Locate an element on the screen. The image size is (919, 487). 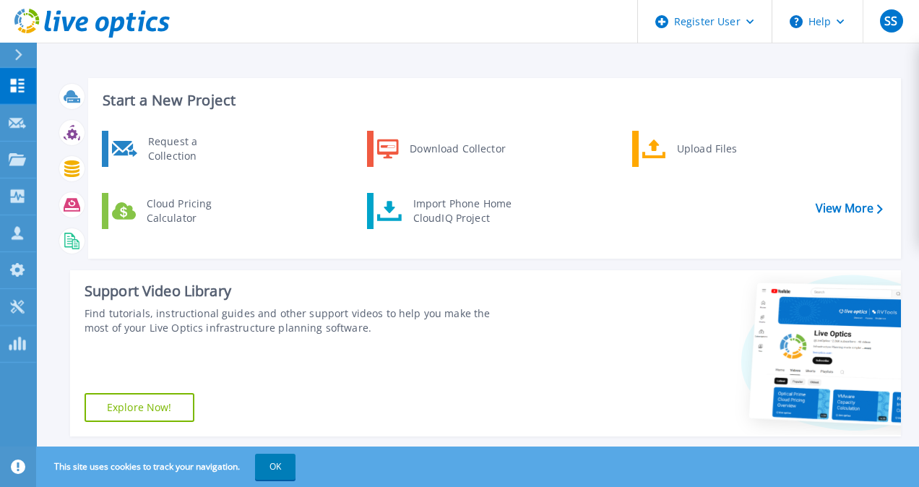
div: Find tutorials, instructional guides and other support videos to help you make the most of your L... is located at coordinates (300, 321).